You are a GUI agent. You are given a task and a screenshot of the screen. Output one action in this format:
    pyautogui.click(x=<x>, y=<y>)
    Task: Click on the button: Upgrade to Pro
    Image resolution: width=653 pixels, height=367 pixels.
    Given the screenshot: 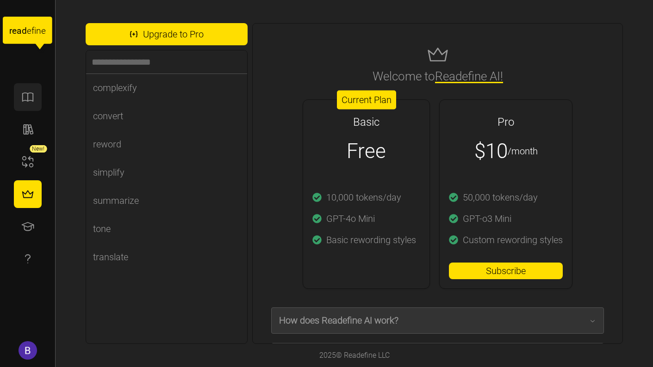 What is the action you would take?
    pyautogui.click(x=167, y=34)
    